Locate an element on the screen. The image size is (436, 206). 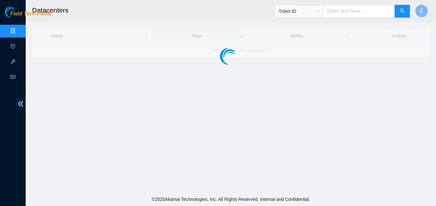
span: read is located at coordinates (13, 78).